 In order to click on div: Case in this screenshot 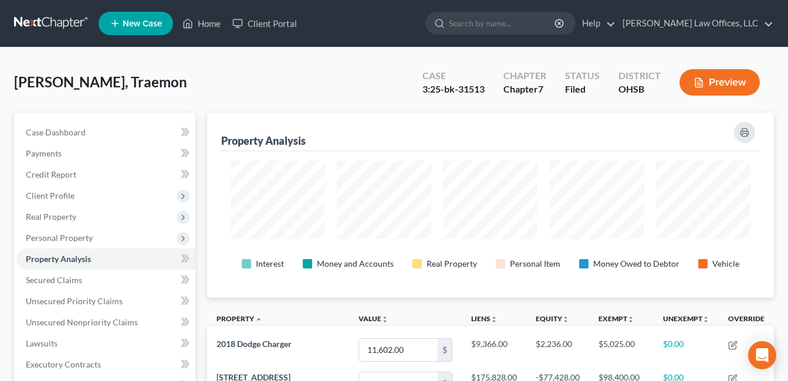, I will do `click(453, 76)`.